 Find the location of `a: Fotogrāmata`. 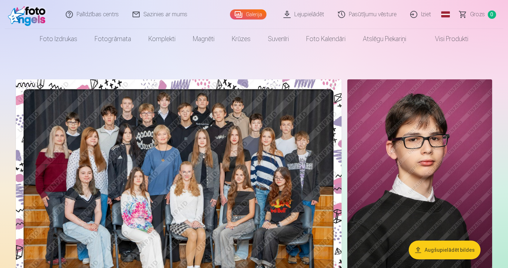

a: Fotogrāmata is located at coordinates (113, 39).